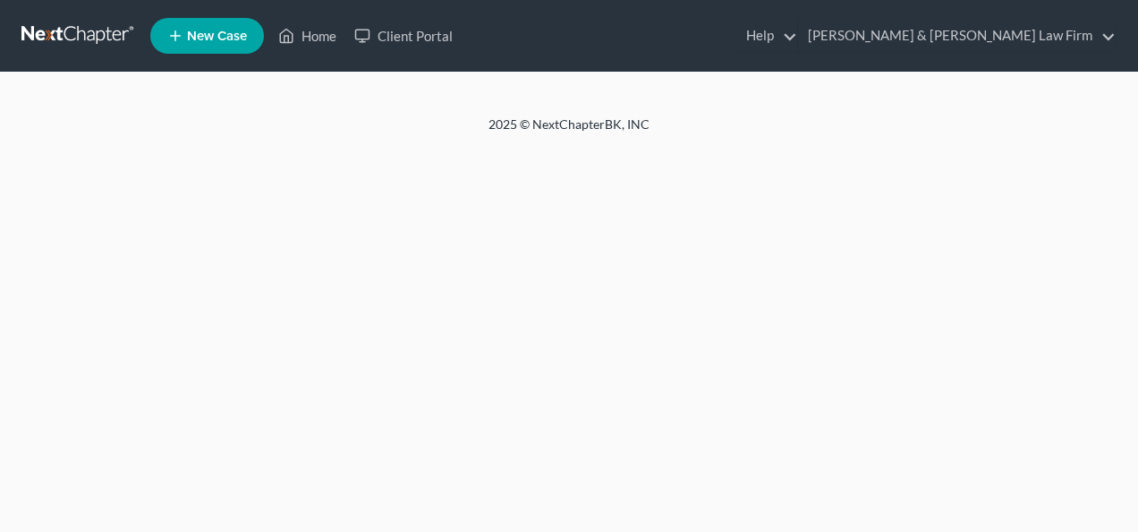 The width and height of the screenshot is (1138, 532). Describe the element at coordinates (207, 36) in the screenshot. I see `new-legal-case-button: New Case` at that location.